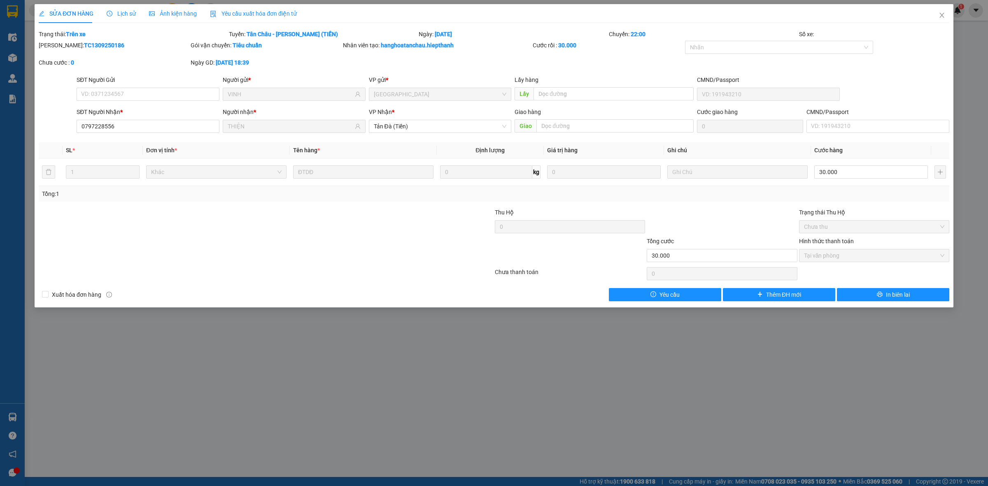 This screenshot has height=486, width=988. What do you see at coordinates (323, 34) in the screenshot?
I see `div: Tuyến:` at bounding box center [323, 34].